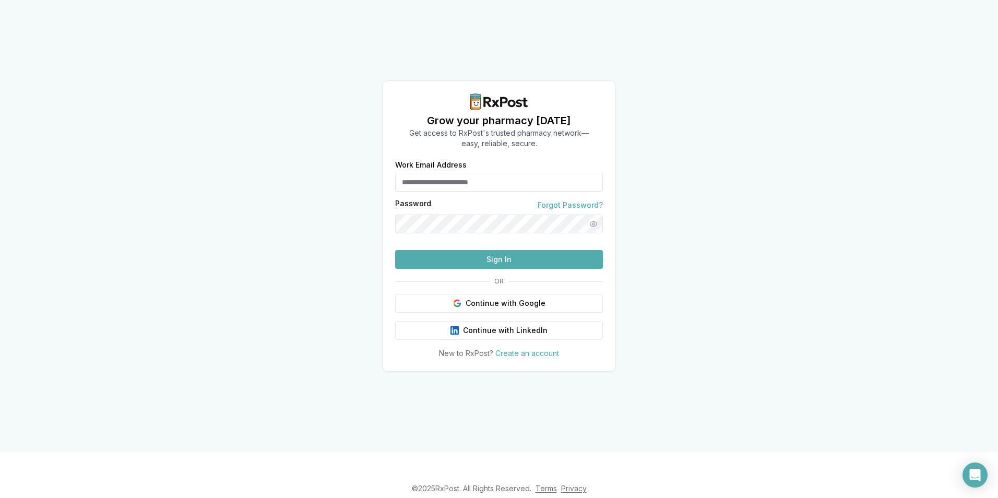 The width and height of the screenshot is (998, 498). I want to click on label: Work Email Address, so click(499, 165).